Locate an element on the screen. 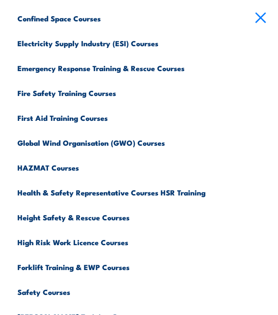  a: Forklift Training & EWP Courses is located at coordinates (143, 266).